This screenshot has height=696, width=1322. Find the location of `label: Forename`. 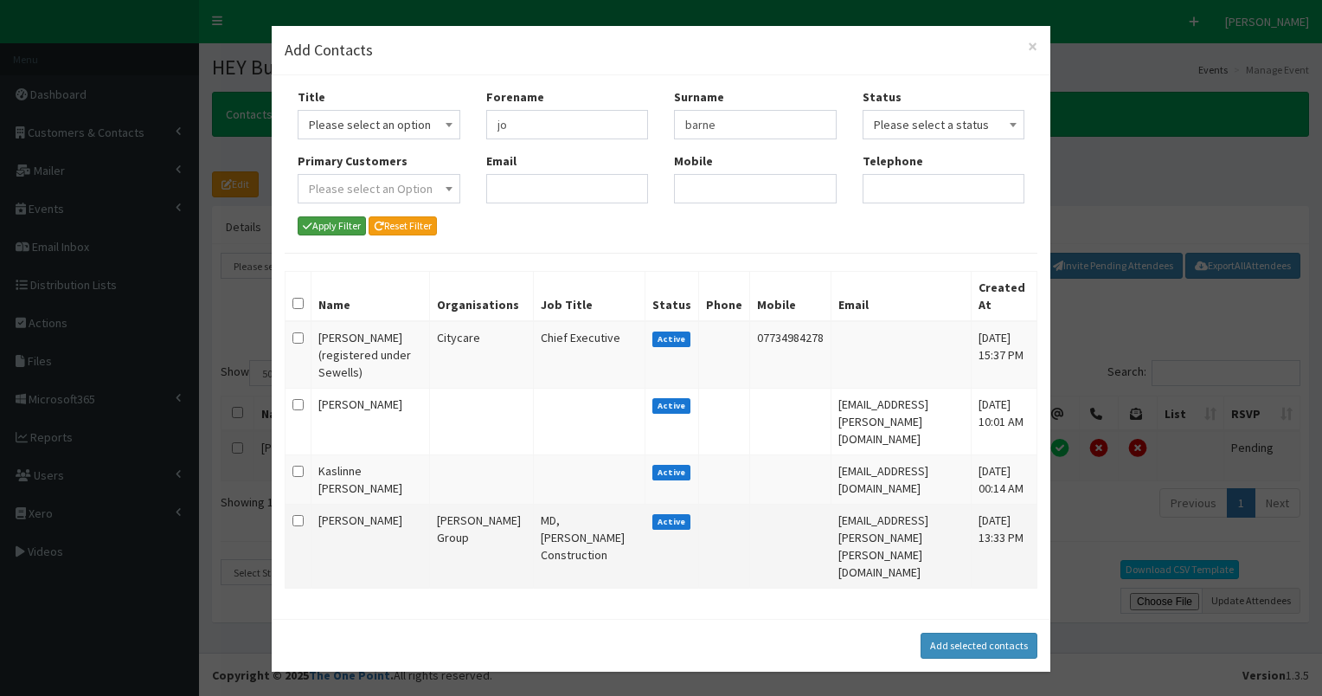

label: Forename is located at coordinates (515, 97).